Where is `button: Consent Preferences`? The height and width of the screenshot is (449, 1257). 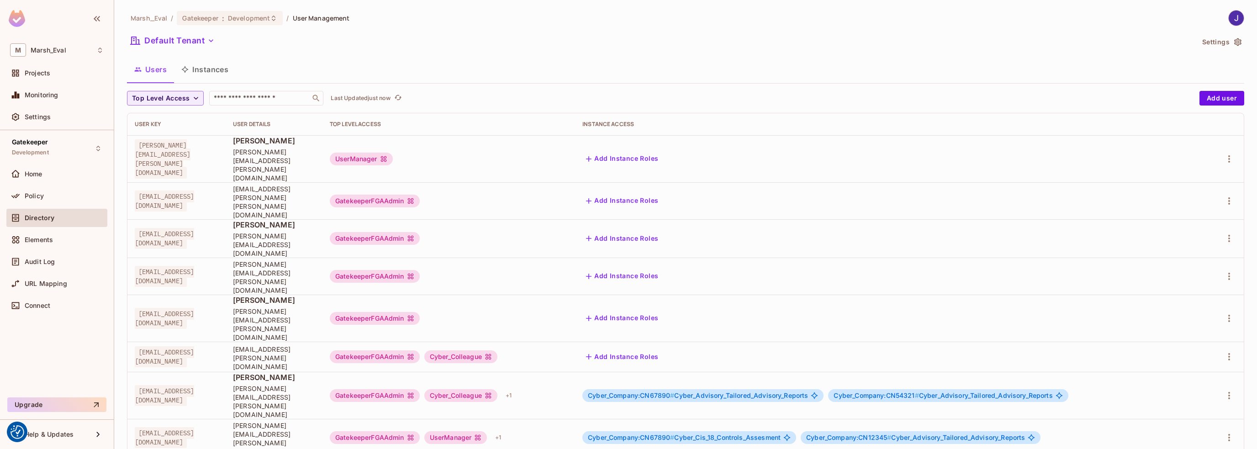
button: Consent Preferences is located at coordinates (17, 432).